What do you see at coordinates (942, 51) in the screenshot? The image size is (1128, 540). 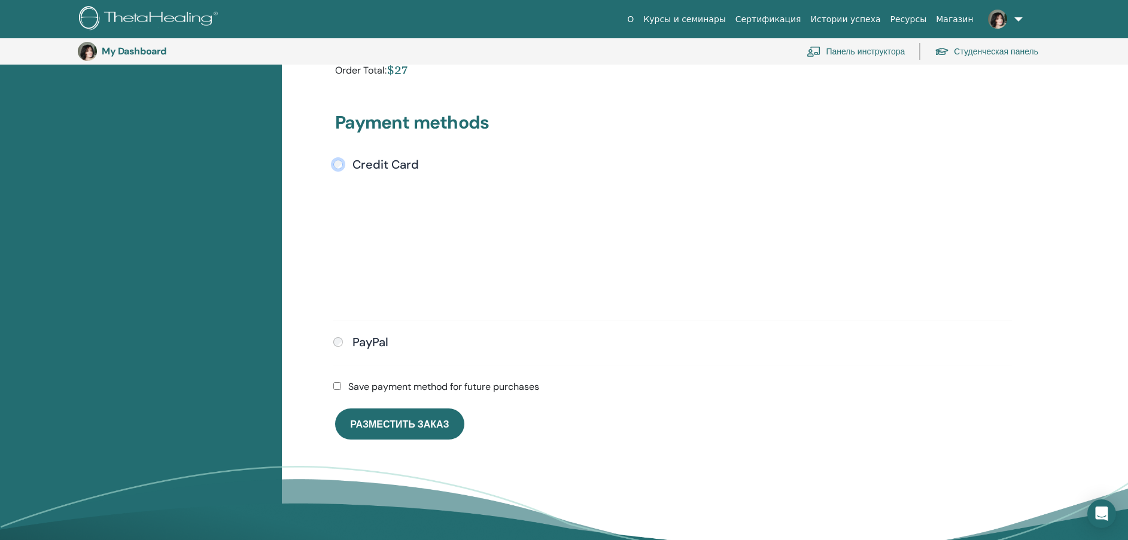 I see `img: graduation-cap.svg` at bounding box center [942, 51].